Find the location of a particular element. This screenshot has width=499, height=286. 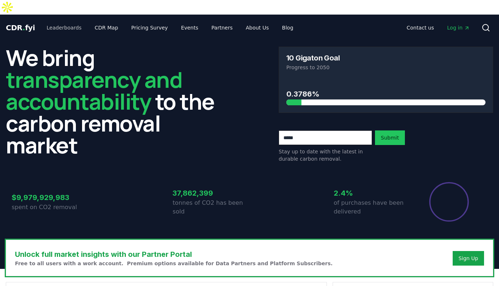

a: Blog is located at coordinates (288, 28).